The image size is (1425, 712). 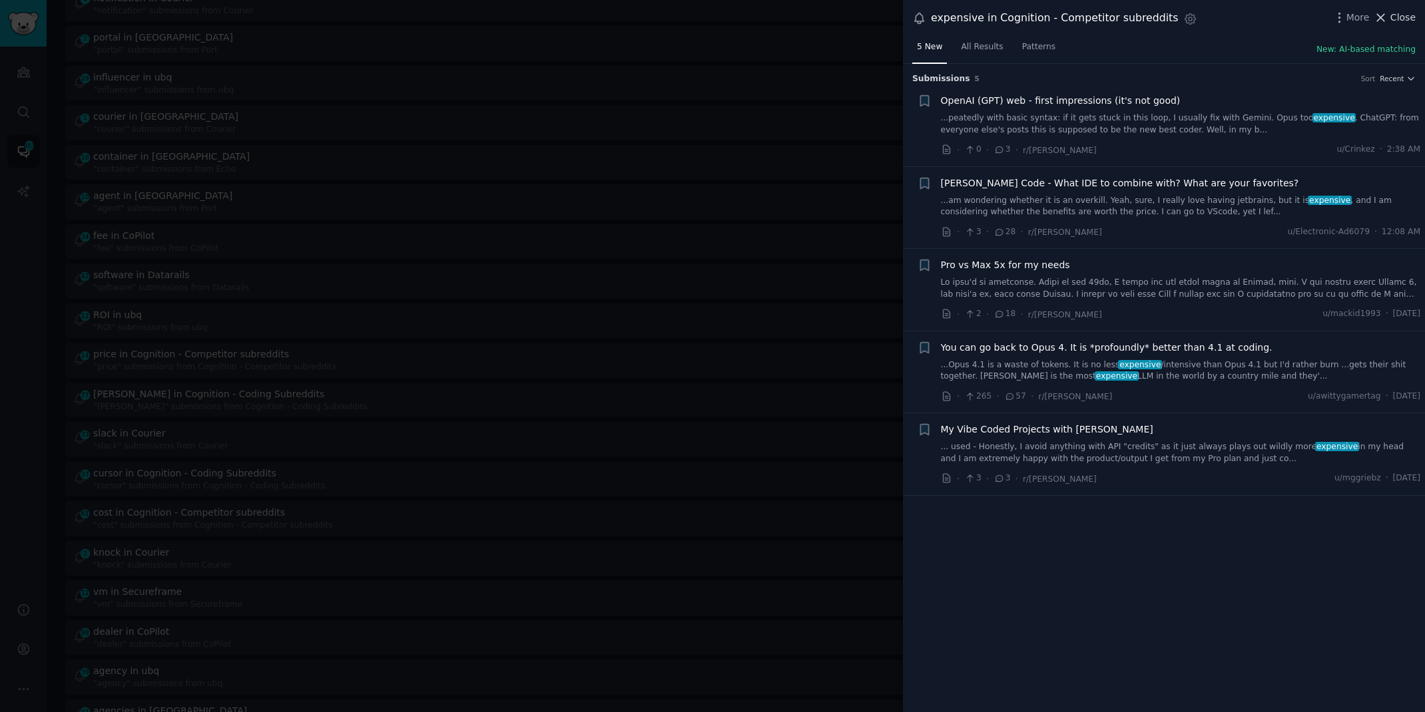 I want to click on span: More, so click(x=1358, y=17).